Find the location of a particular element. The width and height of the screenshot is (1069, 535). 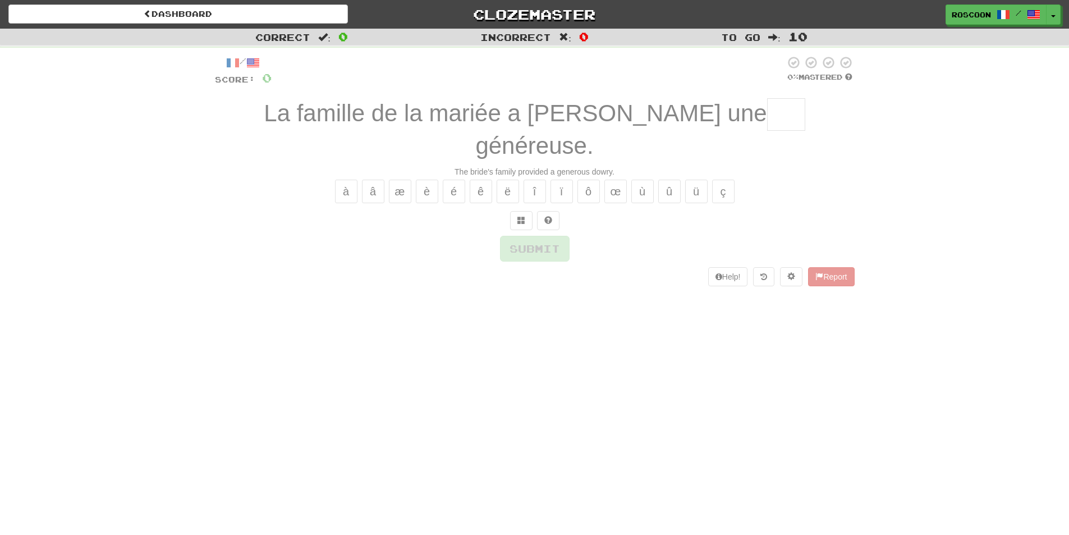

button: é is located at coordinates (454, 191).